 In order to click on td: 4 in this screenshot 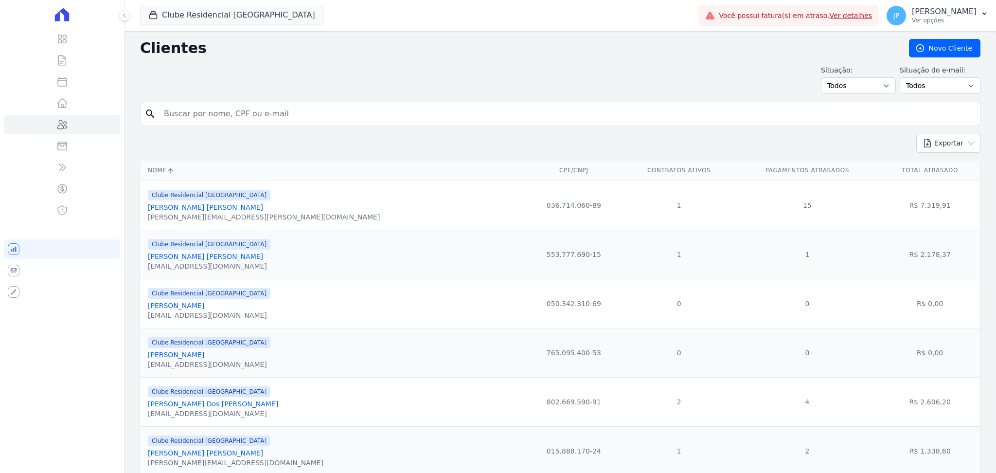, I will do `click(807, 401)`.